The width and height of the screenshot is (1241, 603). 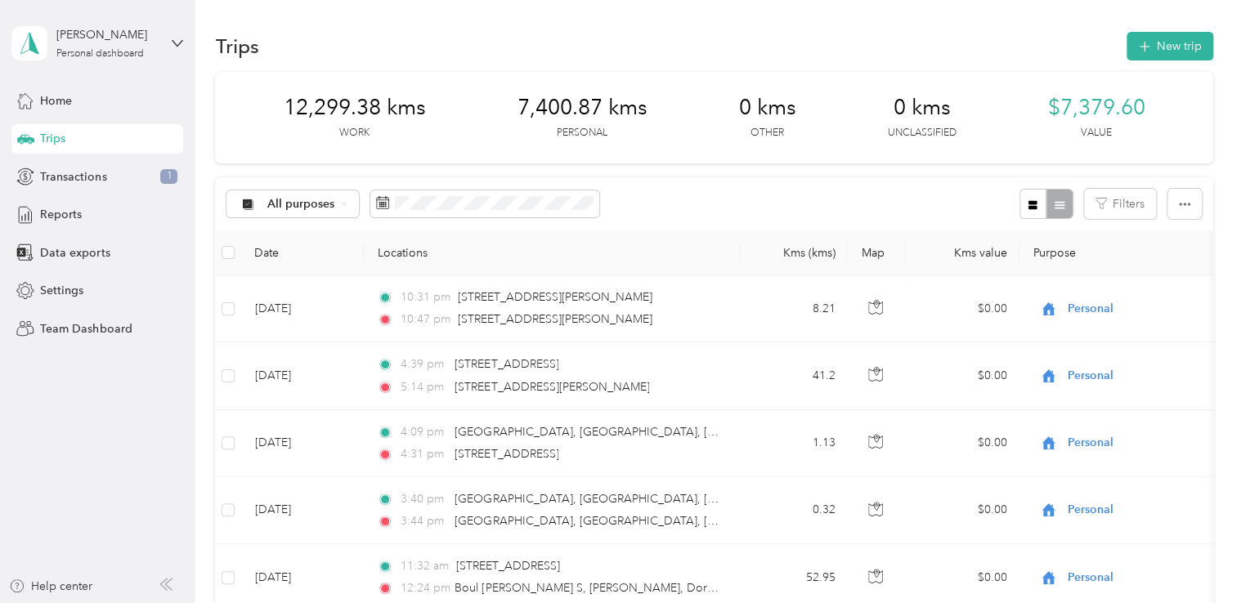 What do you see at coordinates (552, 253) in the screenshot?
I see `th: Locations` at bounding box center [552, 253].